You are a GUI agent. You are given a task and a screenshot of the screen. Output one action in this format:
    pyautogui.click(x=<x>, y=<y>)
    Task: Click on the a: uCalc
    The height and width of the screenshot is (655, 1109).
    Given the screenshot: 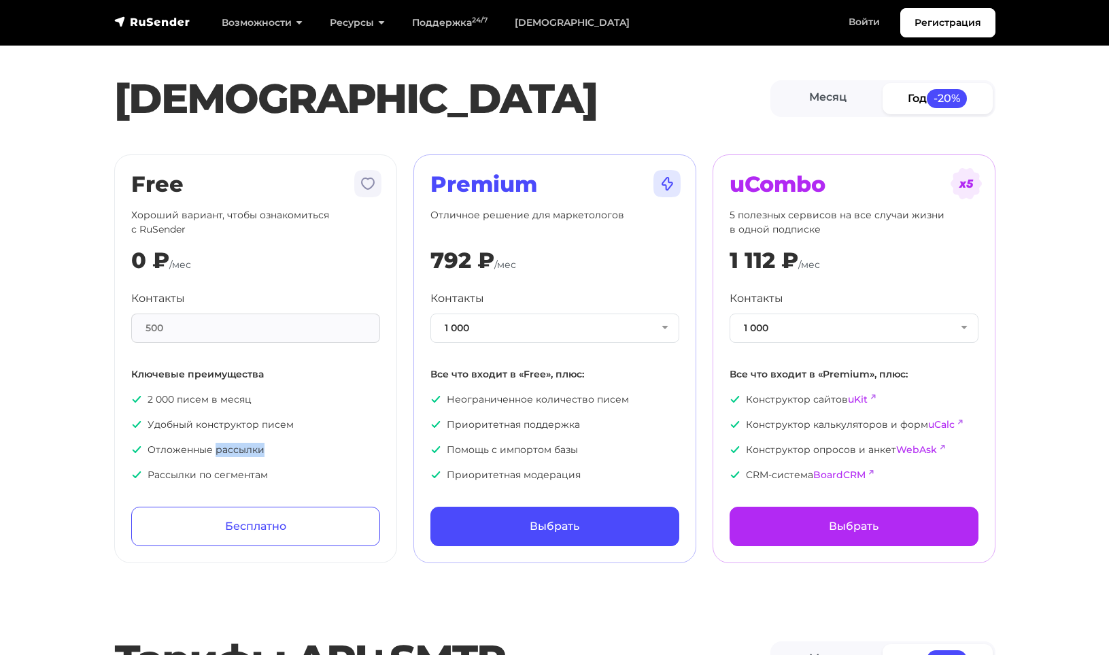 What is the action you would take?
    pyautogui.click(x=941, y=424)
    